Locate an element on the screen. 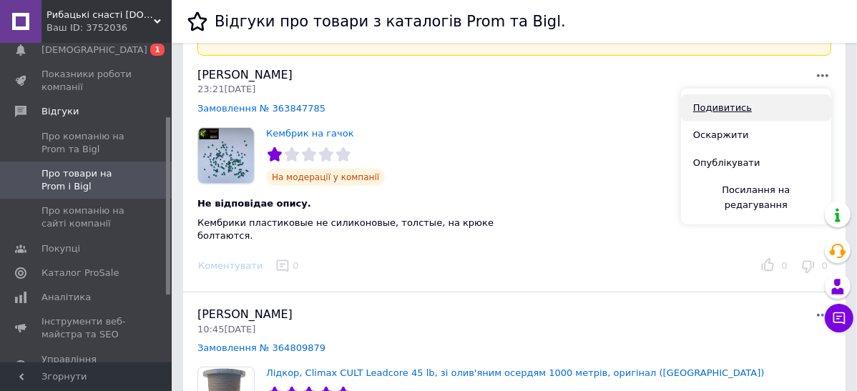 The width and height of the screenshot is (857, 391). button: Посилання на редагування is located at coordinates (756, 197).